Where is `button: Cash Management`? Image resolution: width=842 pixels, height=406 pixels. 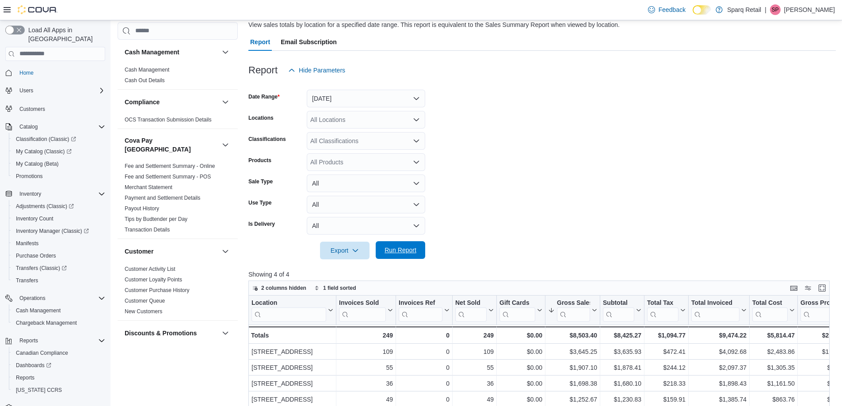
button: Cash Management is located at coordinates (225, 52).